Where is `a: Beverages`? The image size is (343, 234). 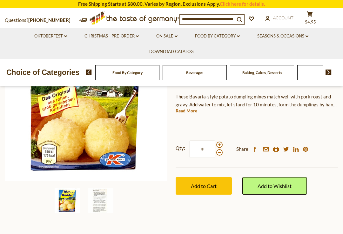
a: Beverages is located at coordinates (195, 72).